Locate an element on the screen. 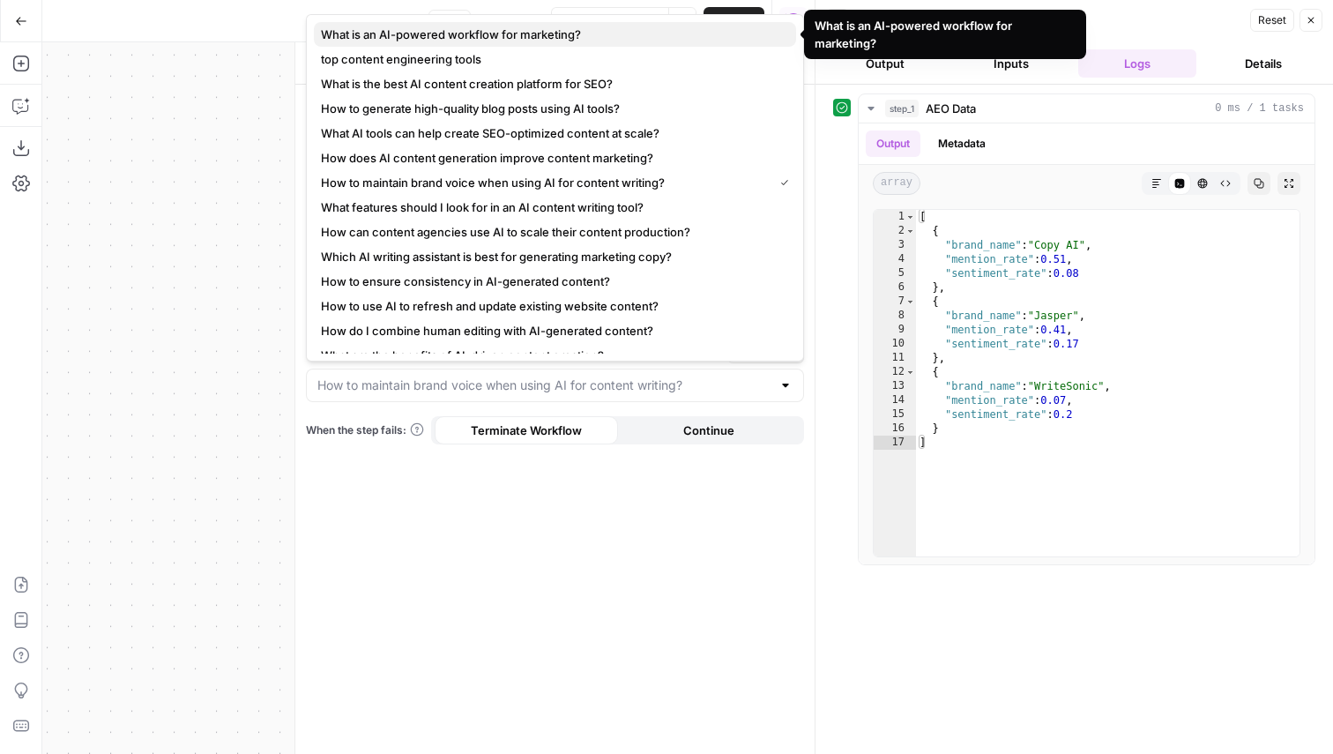 The image size is (1333, 754). div: 4 is located at coordinates (895, 259).